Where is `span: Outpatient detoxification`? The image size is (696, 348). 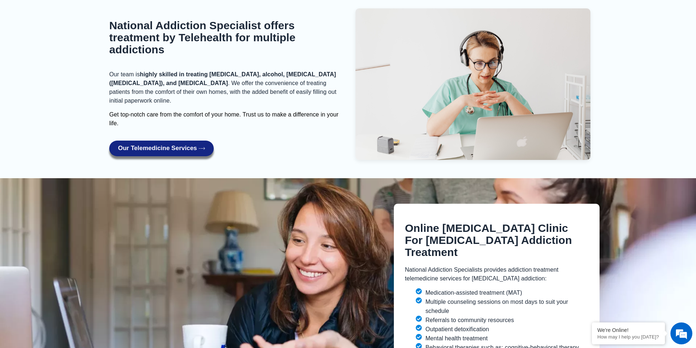
span: Outpatient detoxification is located at coordinates (456, 329).